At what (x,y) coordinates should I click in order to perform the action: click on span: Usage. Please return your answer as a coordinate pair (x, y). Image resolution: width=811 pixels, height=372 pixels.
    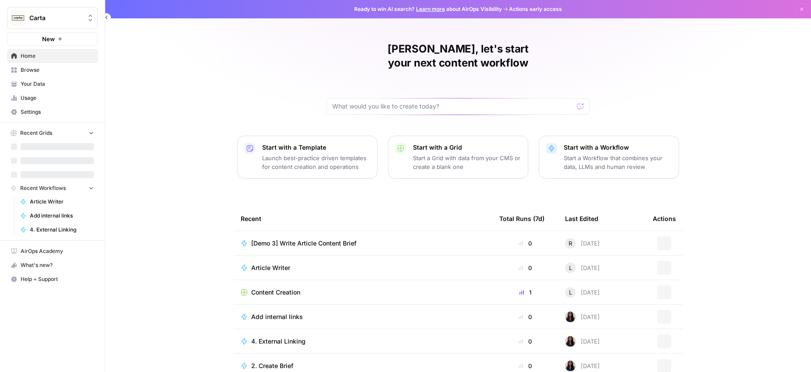
    Looking at the image, I should click on (57, 98).